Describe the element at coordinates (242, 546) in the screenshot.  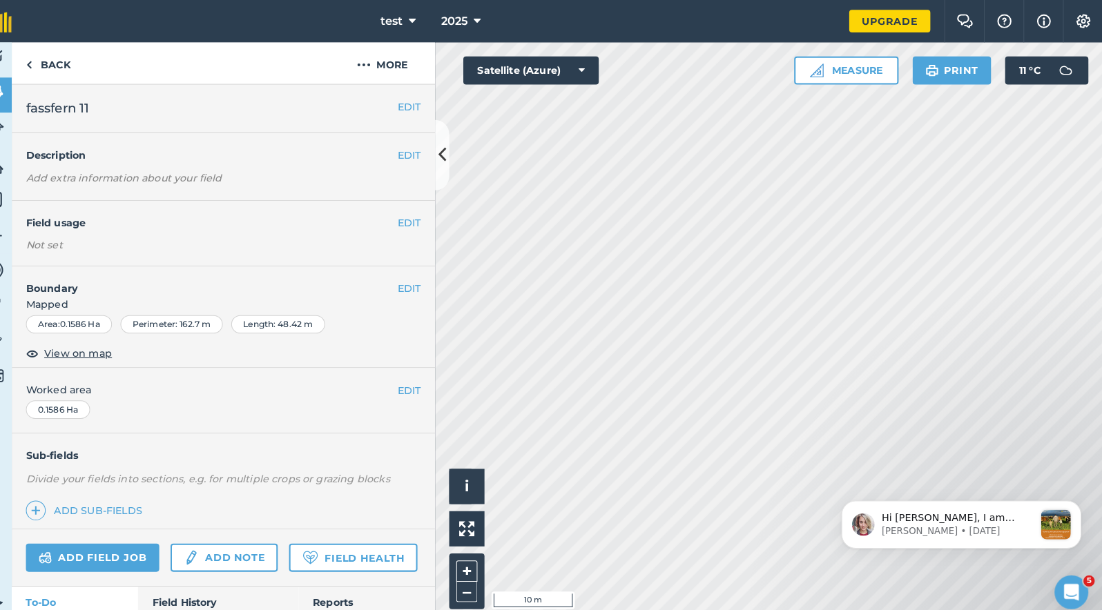
I see `a: Add note` at that location.